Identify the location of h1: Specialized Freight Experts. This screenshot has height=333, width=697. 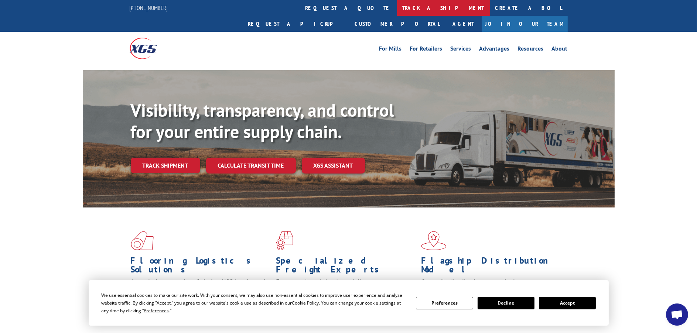
(346, 267).